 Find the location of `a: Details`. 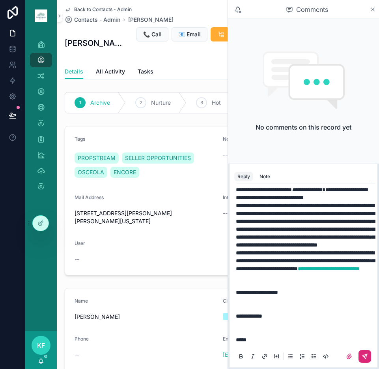

a: Details is located at coordinates (74, 72).